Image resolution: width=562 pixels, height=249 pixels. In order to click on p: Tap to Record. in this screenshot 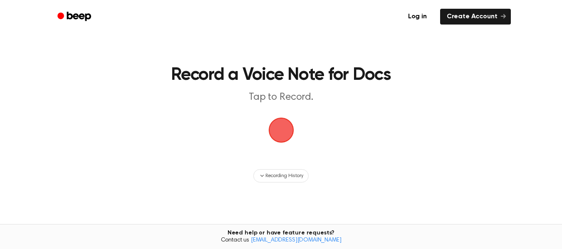, I will do `click(281, 97)`.